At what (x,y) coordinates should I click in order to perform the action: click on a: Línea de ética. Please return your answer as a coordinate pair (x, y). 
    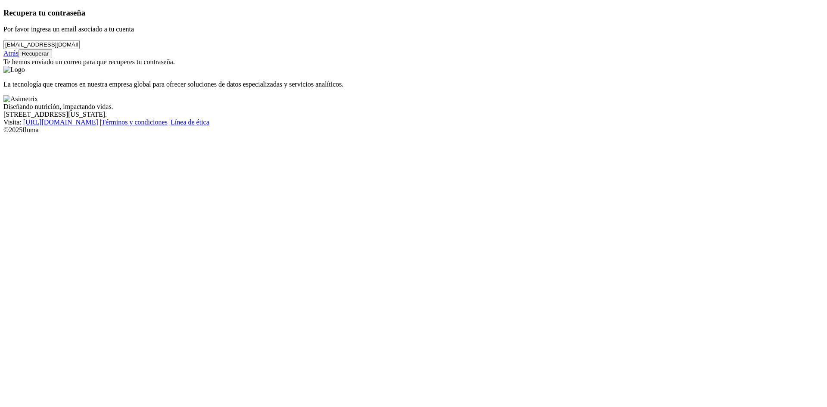
    Looking at the image, I should click on (190, 122).